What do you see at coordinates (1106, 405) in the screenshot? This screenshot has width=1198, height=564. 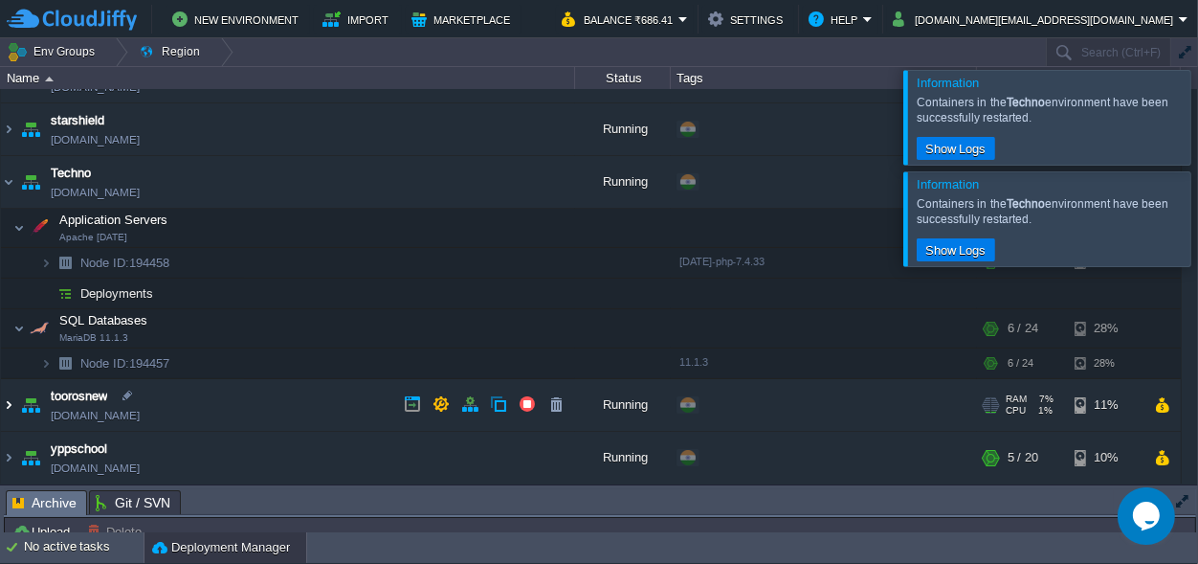 I see `div: 11%` at bounding box center [1106, 405].